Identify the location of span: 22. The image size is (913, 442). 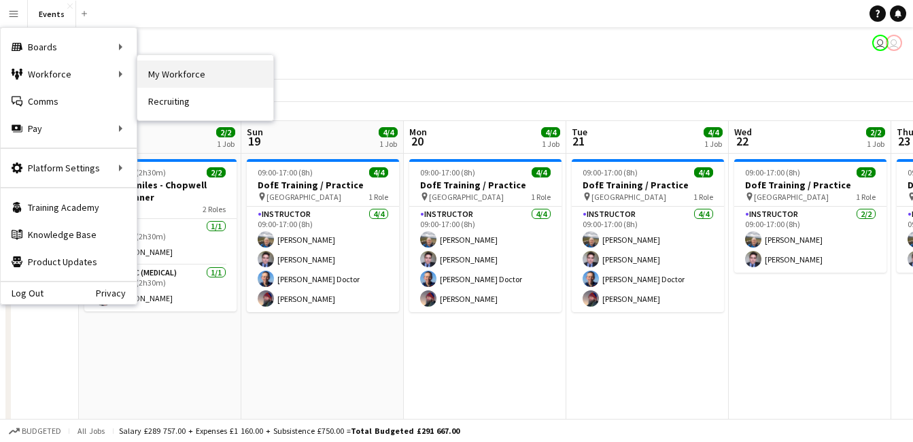
(742, 141).